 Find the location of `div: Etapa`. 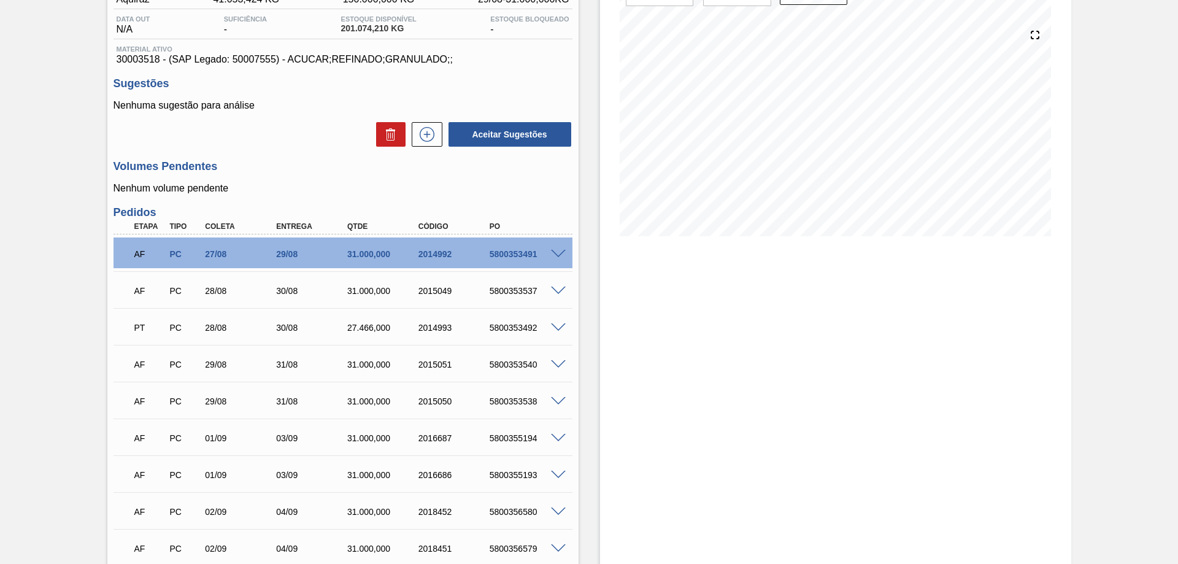

div: Etapa is located at coordinates (150, 226).